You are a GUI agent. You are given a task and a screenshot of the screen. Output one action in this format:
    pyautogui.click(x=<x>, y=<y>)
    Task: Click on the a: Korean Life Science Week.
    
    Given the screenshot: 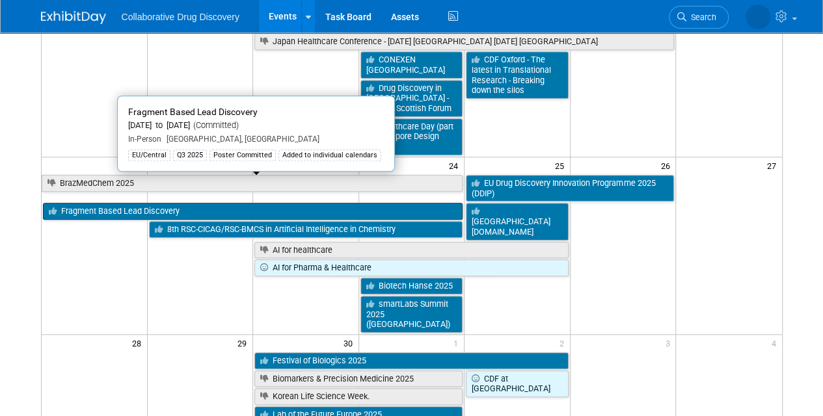 What is the action you would take?
    pyautogui.click(x=359, y=397)
    